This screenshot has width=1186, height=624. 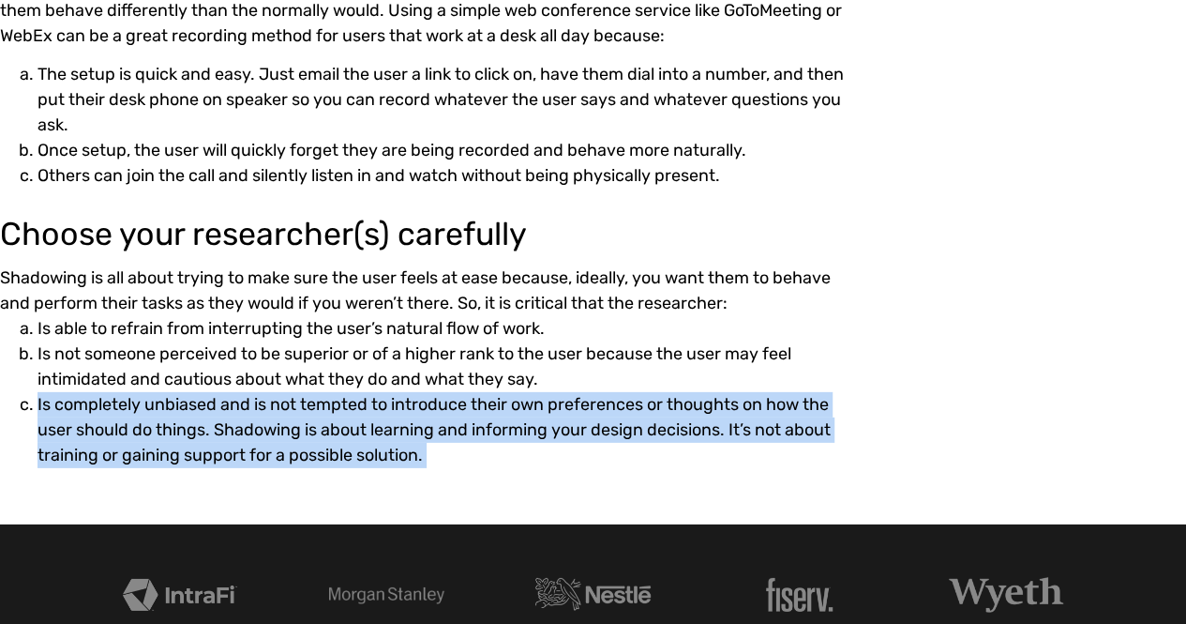 What do you see at coordinates (448, 150) in the screenshot?
I see `li: Once setup, the user will quickly forget they are being recorded and behave more naturally.` at bounding box center [448, 150].